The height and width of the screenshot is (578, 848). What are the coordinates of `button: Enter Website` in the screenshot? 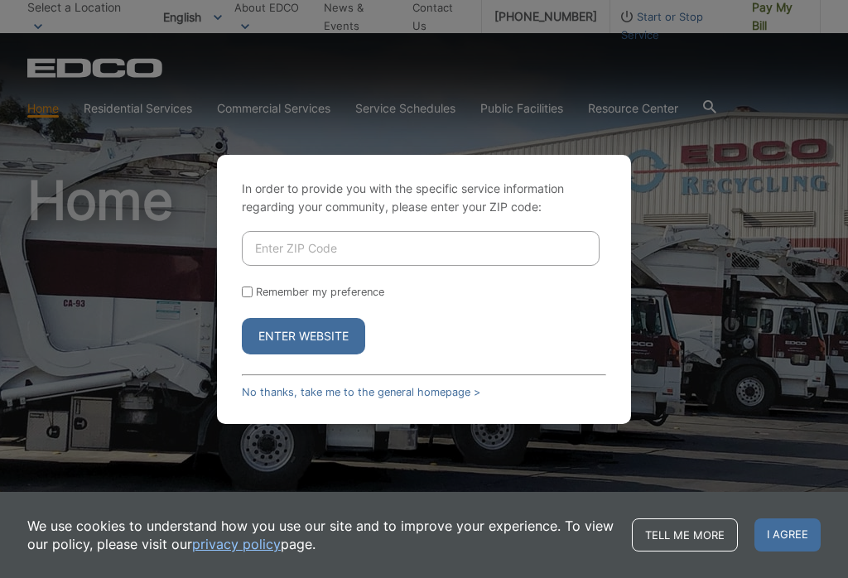 It's located at (303, 336).